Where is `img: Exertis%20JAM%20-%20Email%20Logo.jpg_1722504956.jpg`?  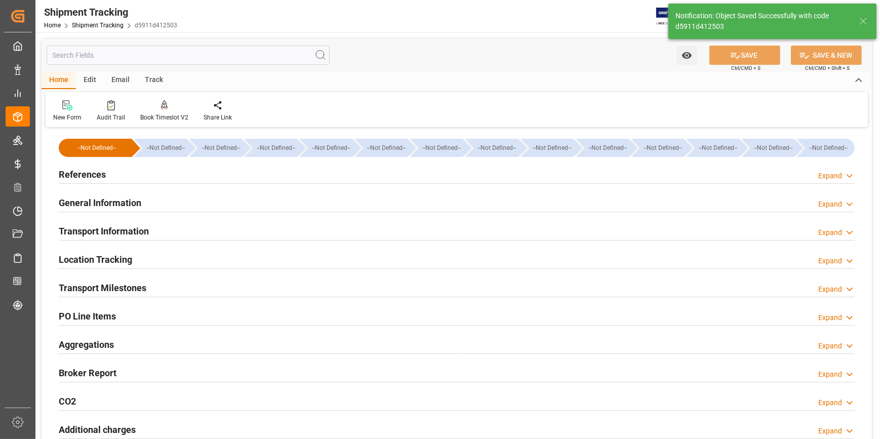 img: Exertis%20JAM%20-%20Email%20Logo.jpg_1722504956.jpg is located at coordinates (674, 16).